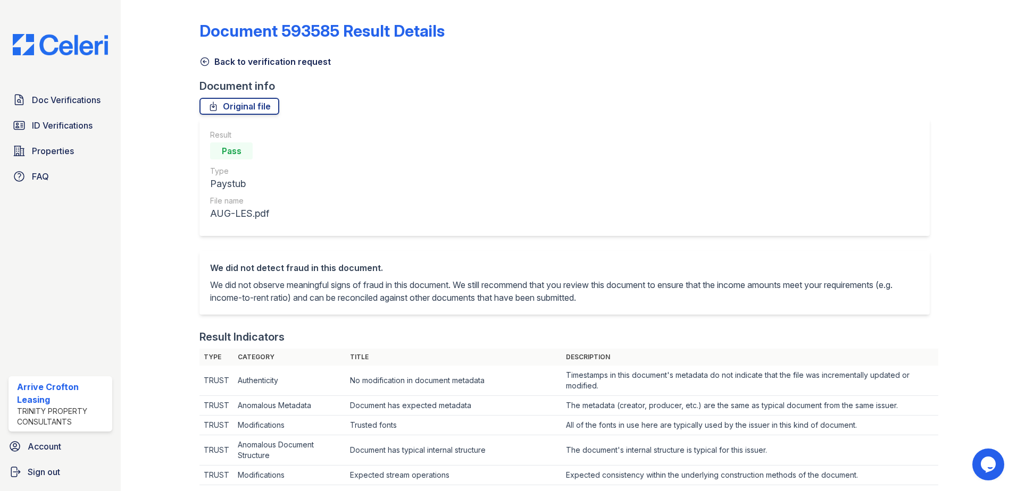 This screenshot has height=491, width=1017. What do you see at coordinates (750, 425) in the screenshot?
I see `td: All of the fonts in use here are typically used by the issuer in this kind of document.` at bounding box center [750, 425].